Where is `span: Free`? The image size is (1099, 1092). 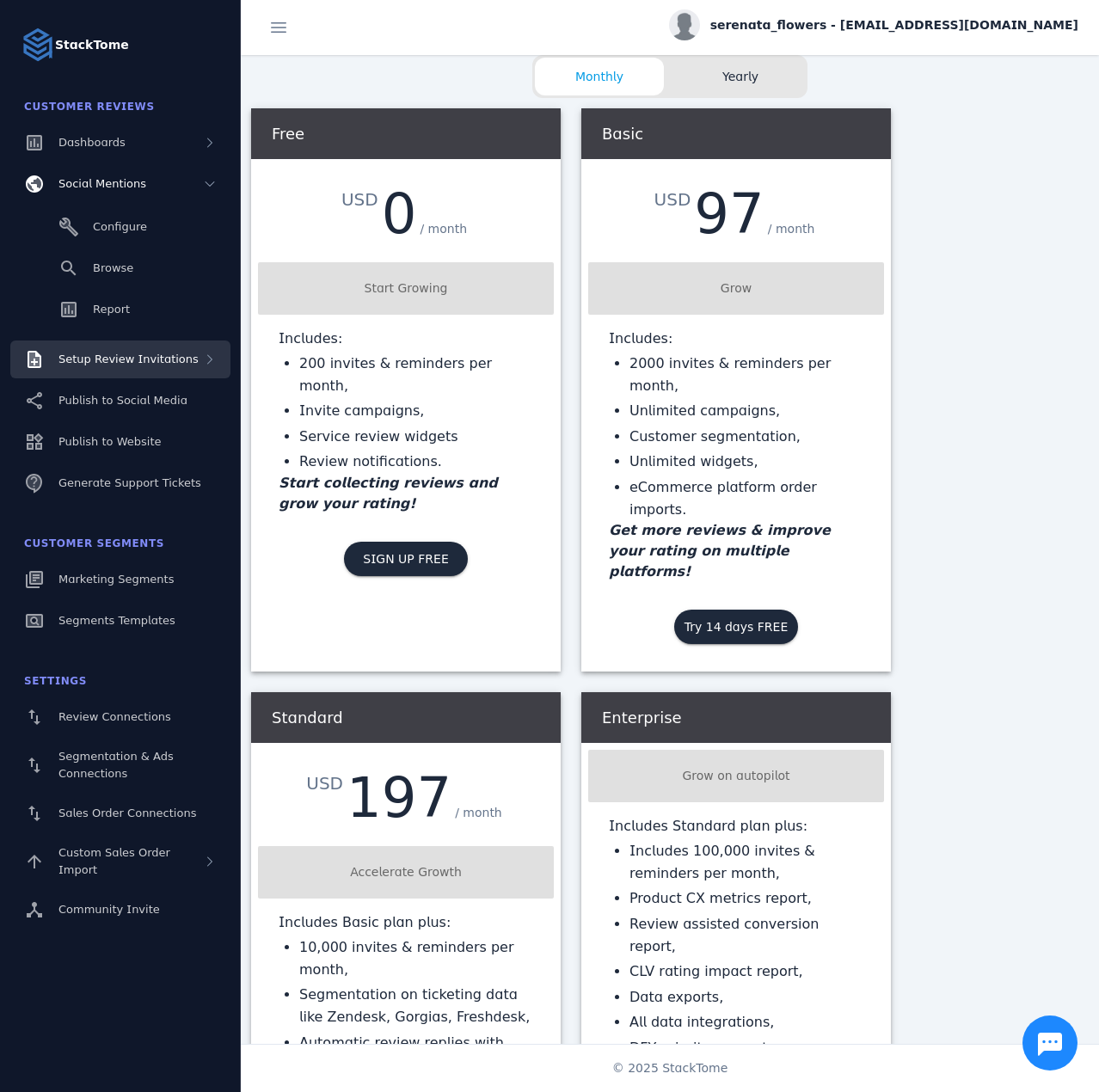 span: Free is located at coordinates (288, 133).